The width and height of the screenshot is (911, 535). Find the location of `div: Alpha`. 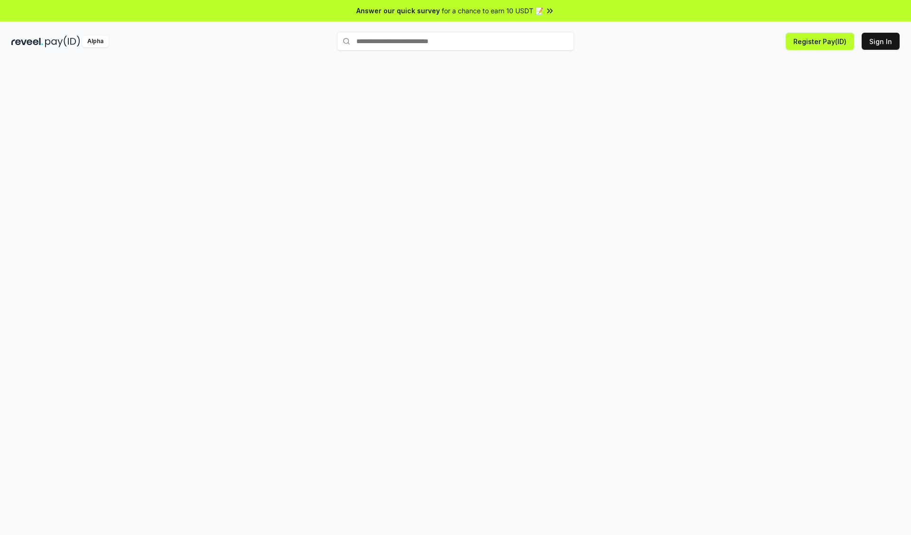

div: Alpha is located at coordinates (95, 41).